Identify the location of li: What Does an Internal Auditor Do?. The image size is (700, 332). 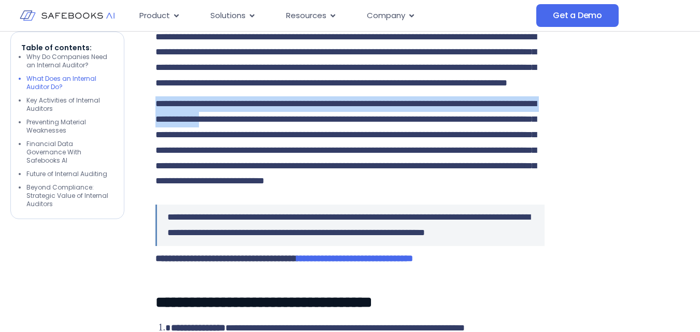
(70, 83).